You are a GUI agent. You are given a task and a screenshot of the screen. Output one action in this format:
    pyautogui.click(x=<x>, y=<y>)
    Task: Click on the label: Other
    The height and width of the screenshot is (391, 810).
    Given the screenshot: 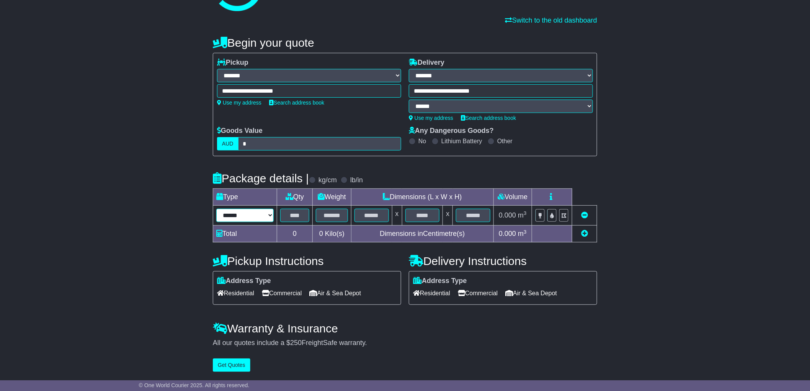 What is the action you would take?
    pyautogui.click(x=505, y=141)
    